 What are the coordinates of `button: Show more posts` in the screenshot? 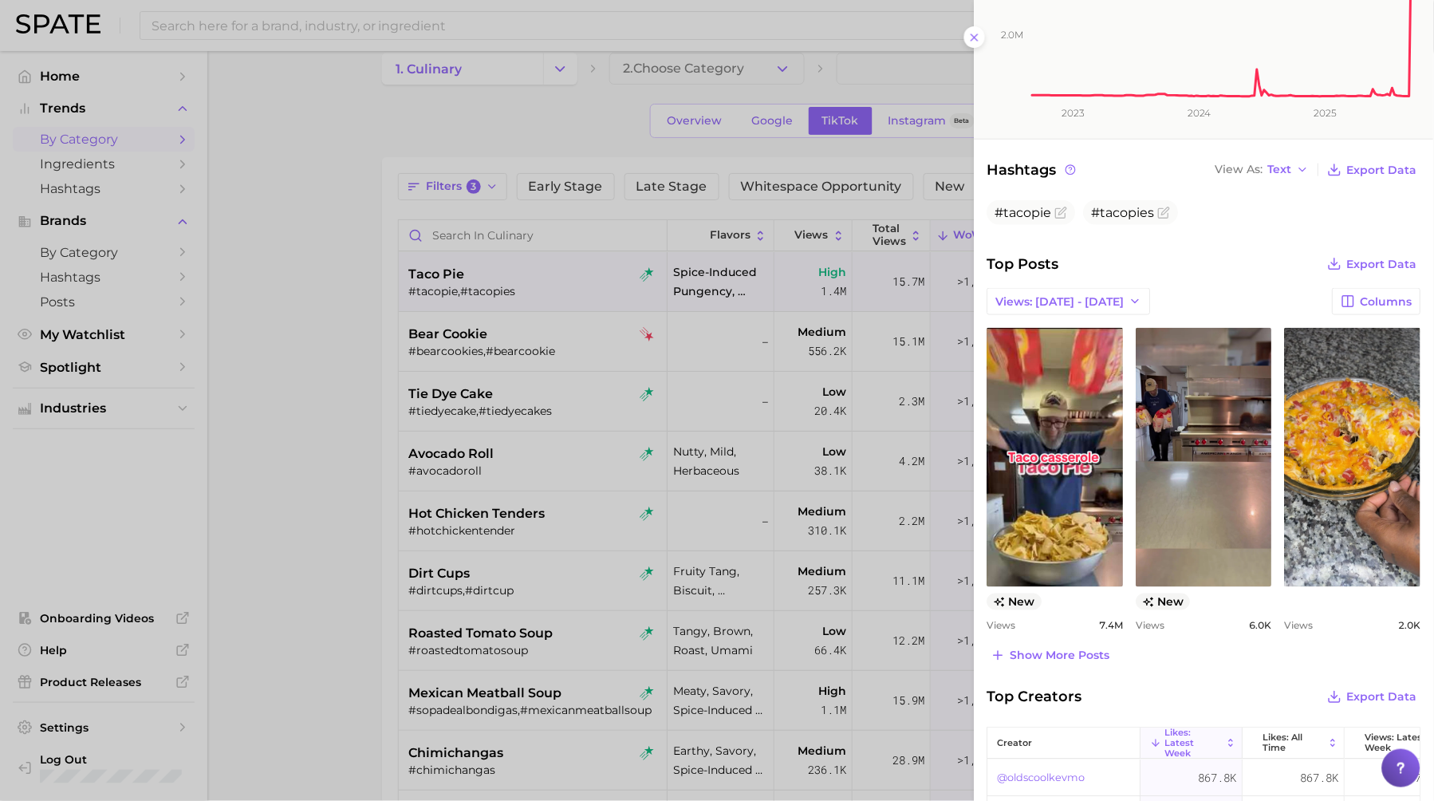 It's located at (1050, 656).